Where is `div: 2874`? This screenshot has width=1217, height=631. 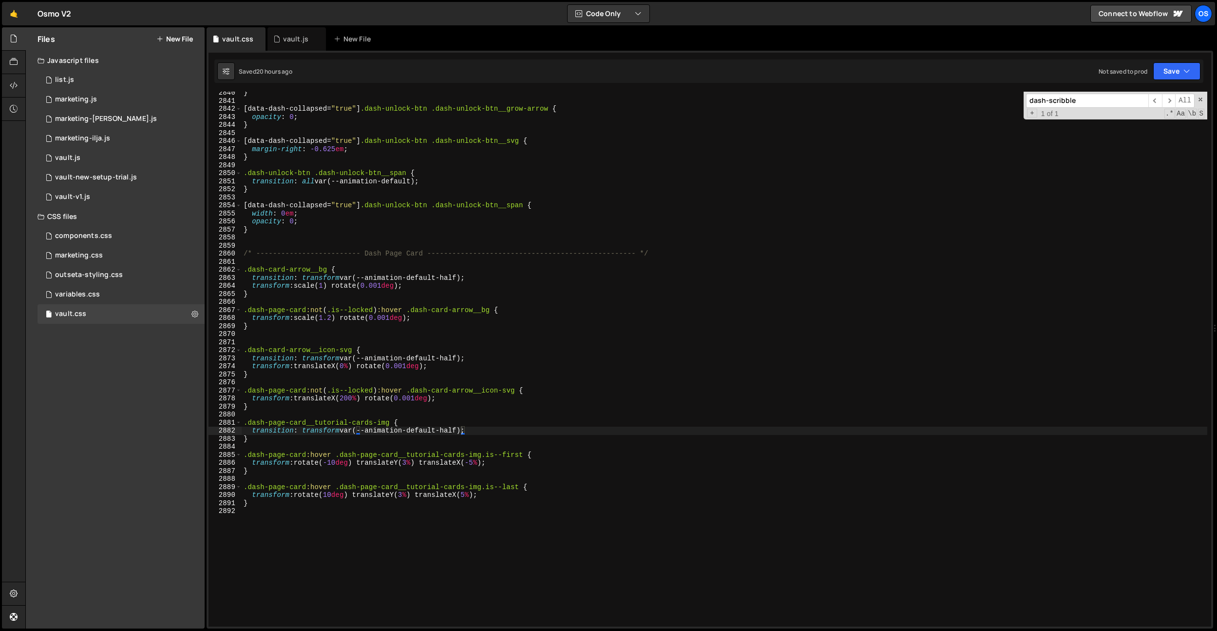 div: 2874 is located at coordinates (225, 366).